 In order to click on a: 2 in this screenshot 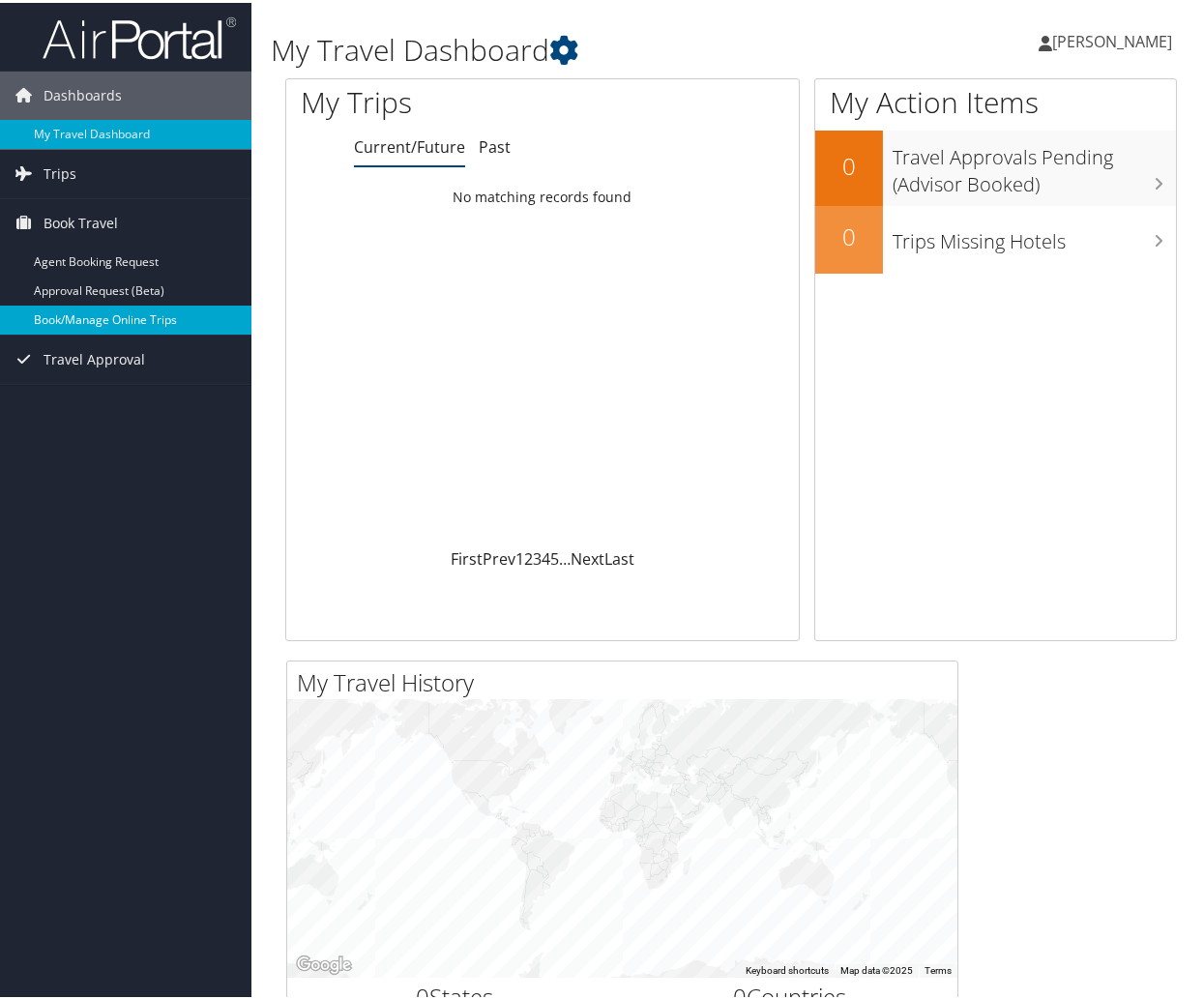, I will do `click(528, 556)`.